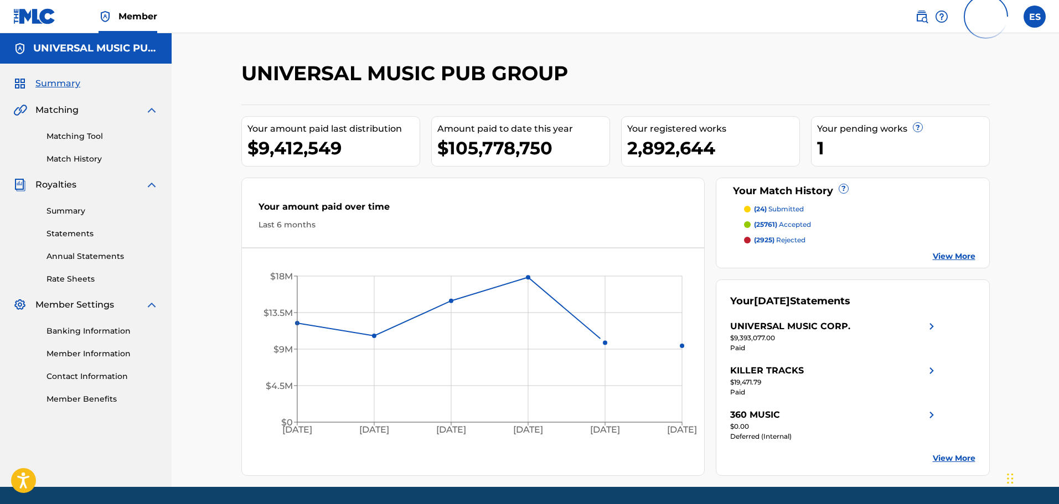  What do you see at coordinates (57, 110) in the screenshot?
I see `span: Matching` at bounding box center [57, 110].